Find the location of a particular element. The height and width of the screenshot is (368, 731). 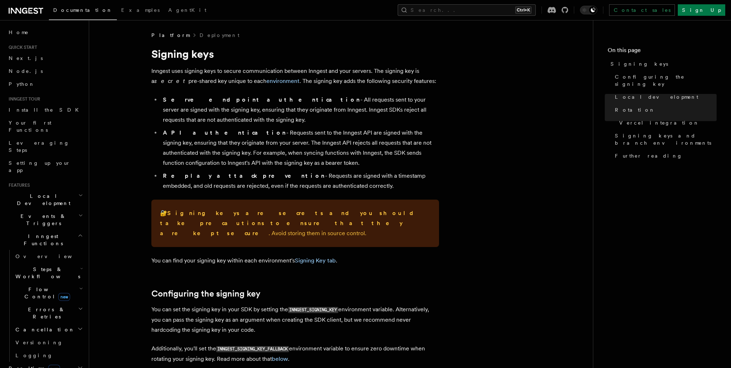

span: Python is located at coordinates (22, 84).